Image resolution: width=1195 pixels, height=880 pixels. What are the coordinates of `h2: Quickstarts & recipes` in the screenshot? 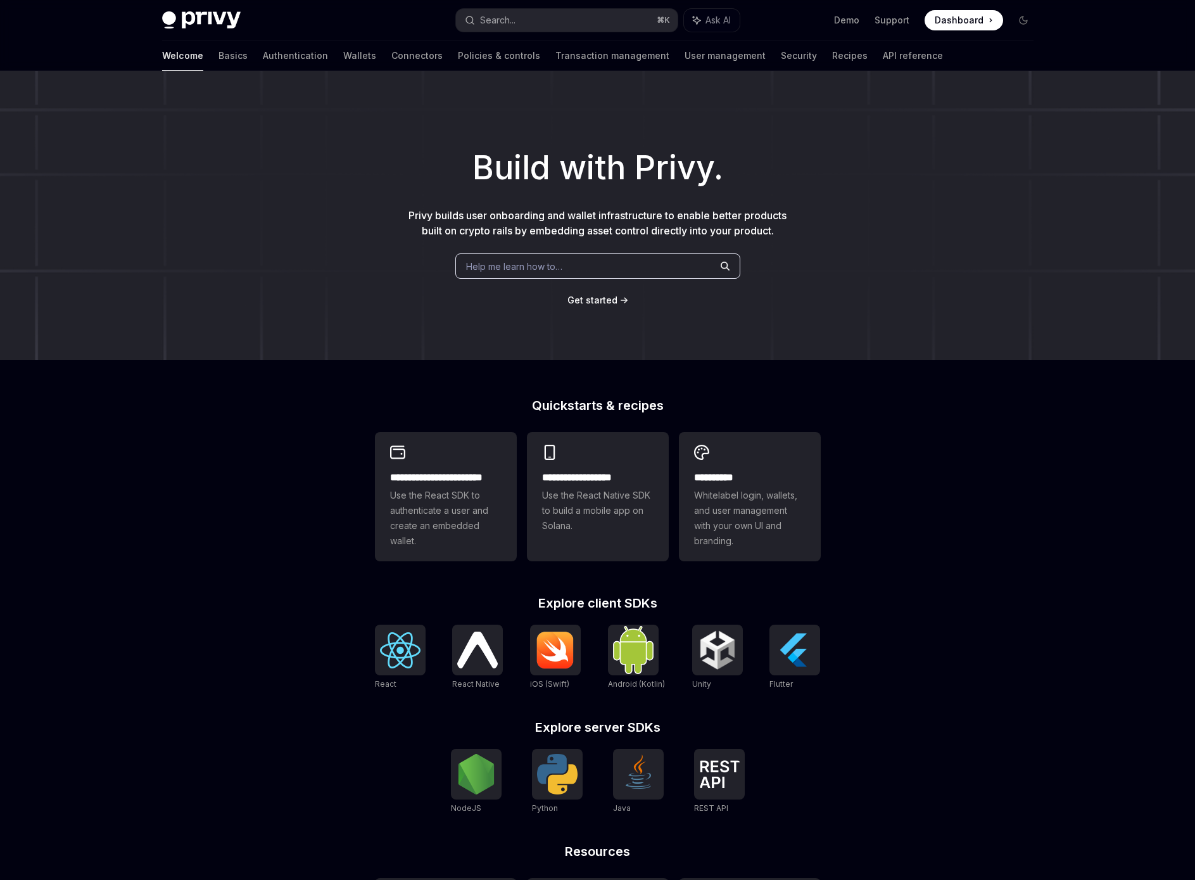 It's located at (598, 405).